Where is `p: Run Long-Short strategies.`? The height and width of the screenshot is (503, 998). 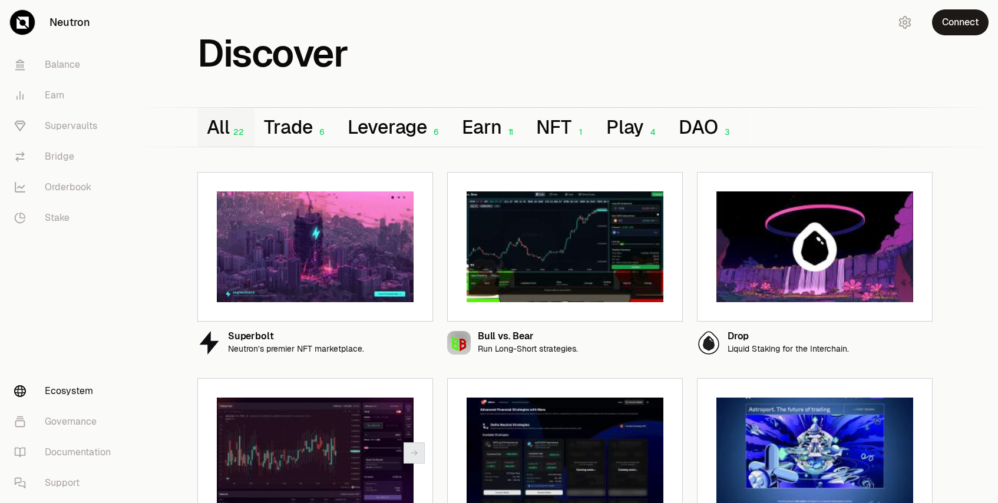
p: Run Long-Short strategies. is located at coordinates (528, 349).